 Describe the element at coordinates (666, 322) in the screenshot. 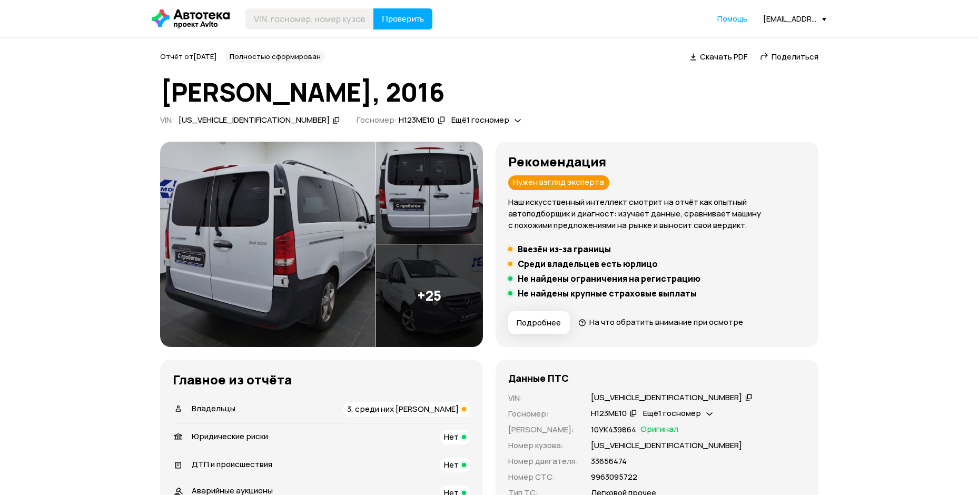

I see `span: На что обратить внимание при осмотре` at that location.